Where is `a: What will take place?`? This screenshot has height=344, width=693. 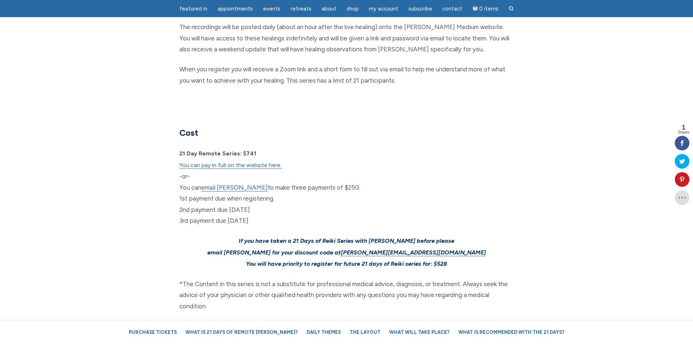
a: What will take place? is located at coordinates (420, 332).